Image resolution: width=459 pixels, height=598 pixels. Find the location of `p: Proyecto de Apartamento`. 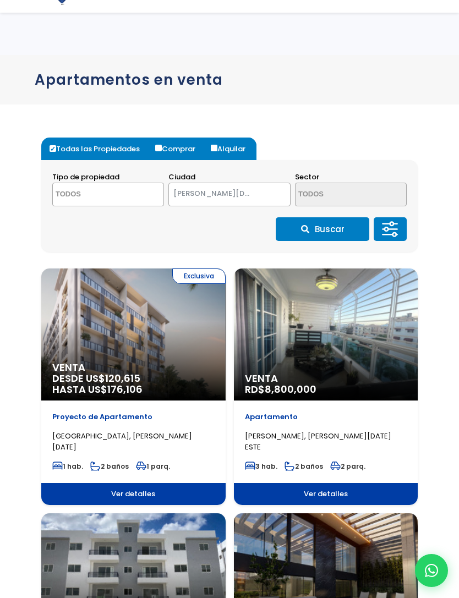

p: Proyecto de Apartamento is located at coordinates (133, 417).